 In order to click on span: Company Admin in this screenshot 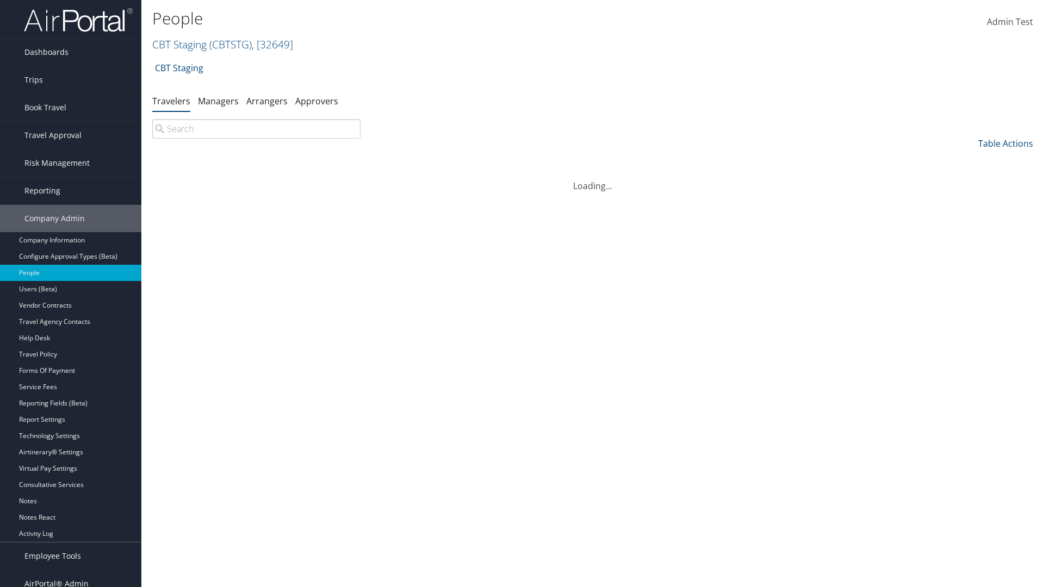, I will do `click(54, 218)`.